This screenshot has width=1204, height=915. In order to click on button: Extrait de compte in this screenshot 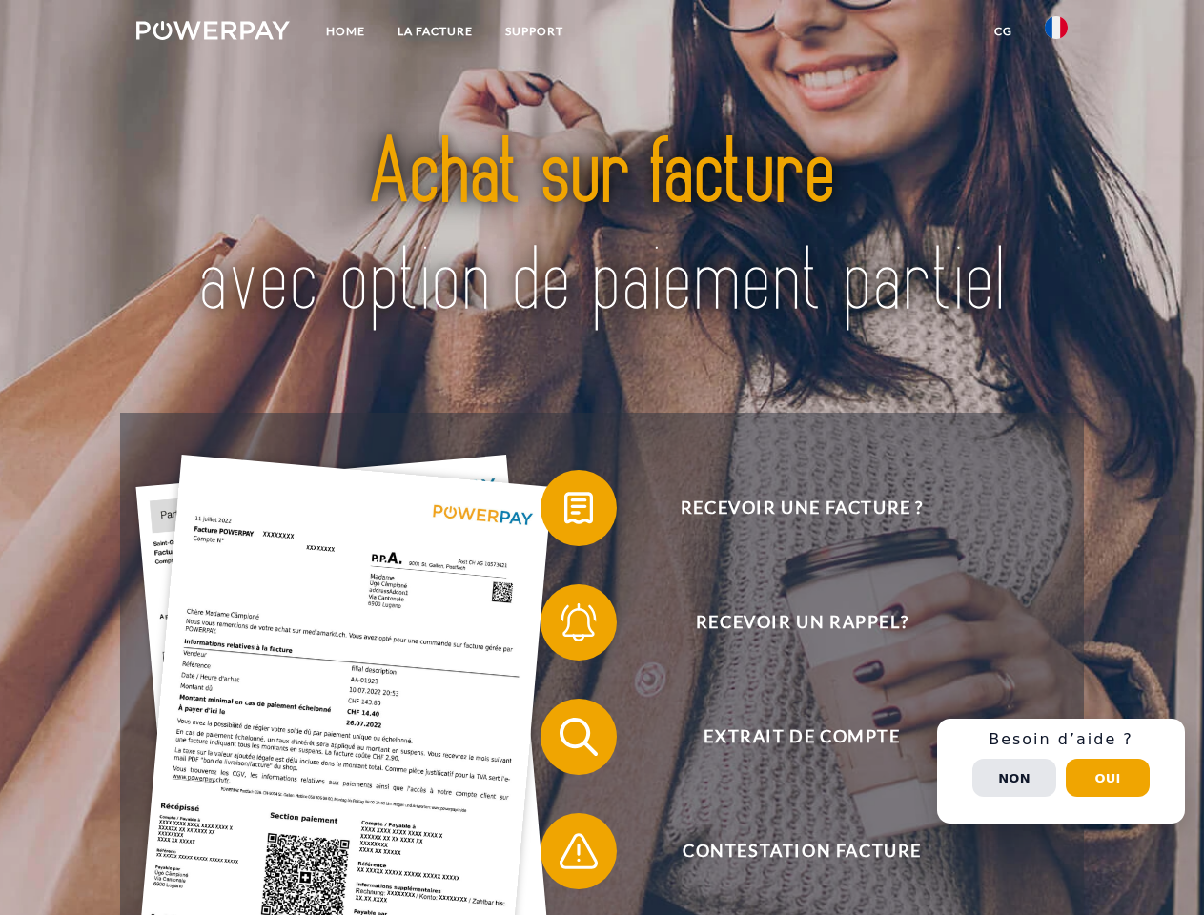, I will do `click(788, 737)`.